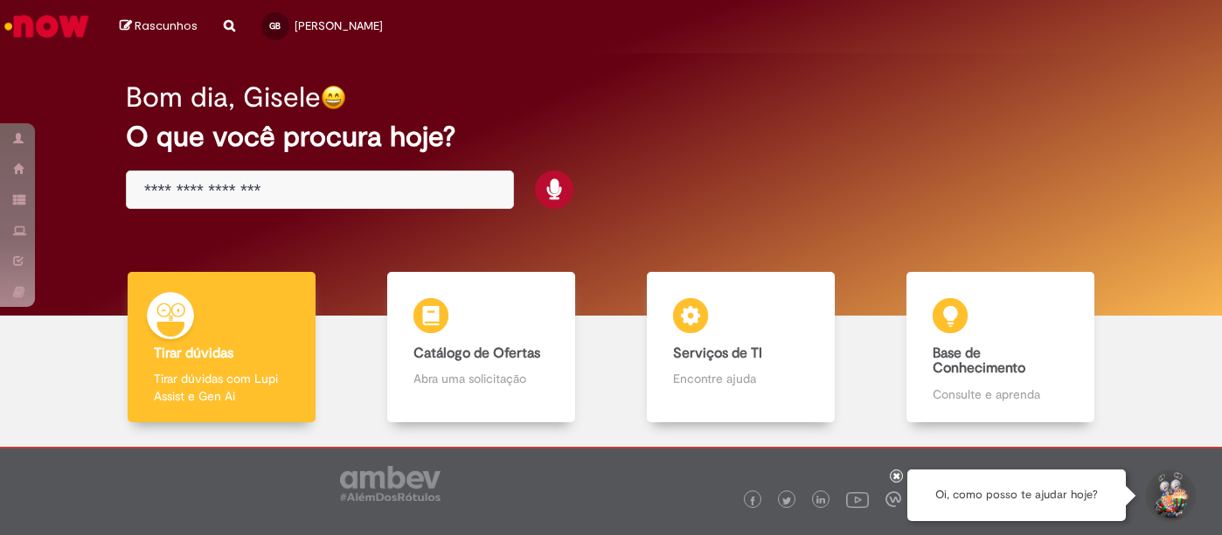 The width and height of the screenshot is (1222, 535). What do you see at coordinates (611, 136) in the screenshot?
I see `h2: O que você procura hoje?` at bounding box center [611, 136].